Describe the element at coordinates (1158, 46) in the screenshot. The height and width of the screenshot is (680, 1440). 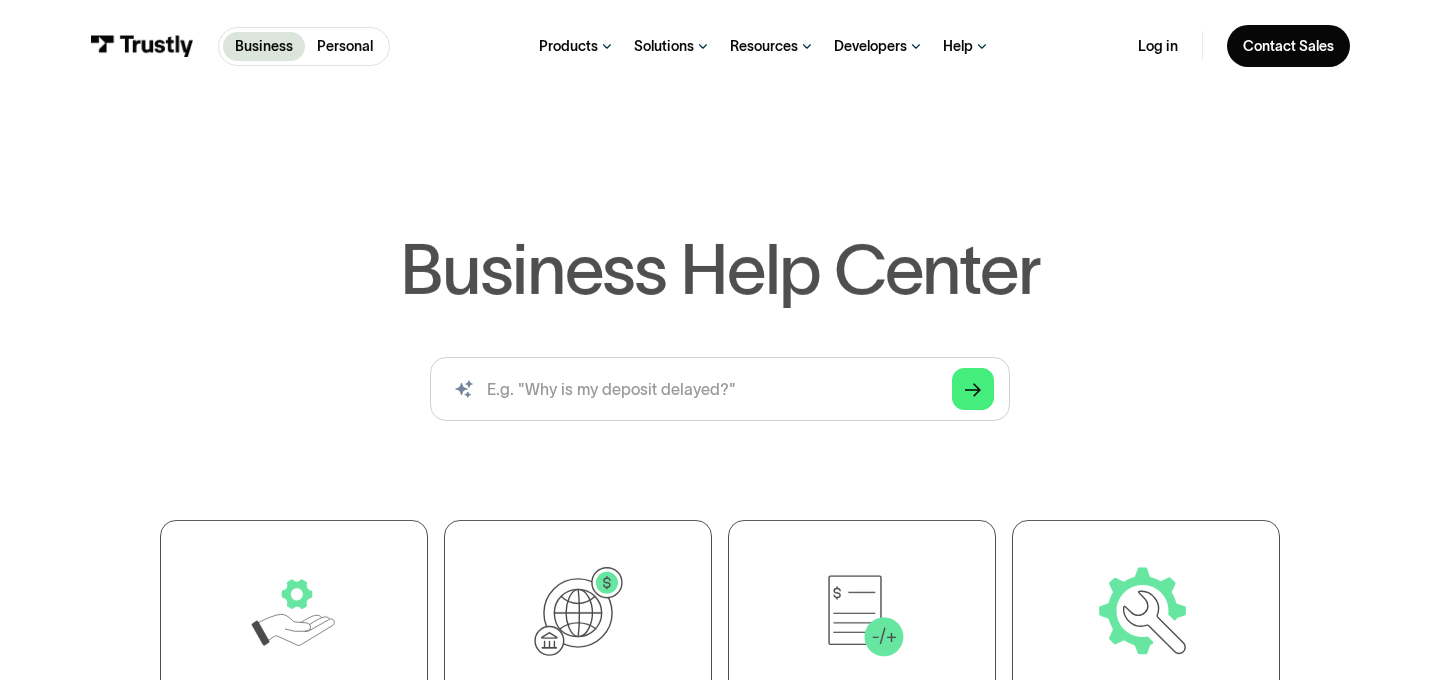
I see `a: Log in` at that location.